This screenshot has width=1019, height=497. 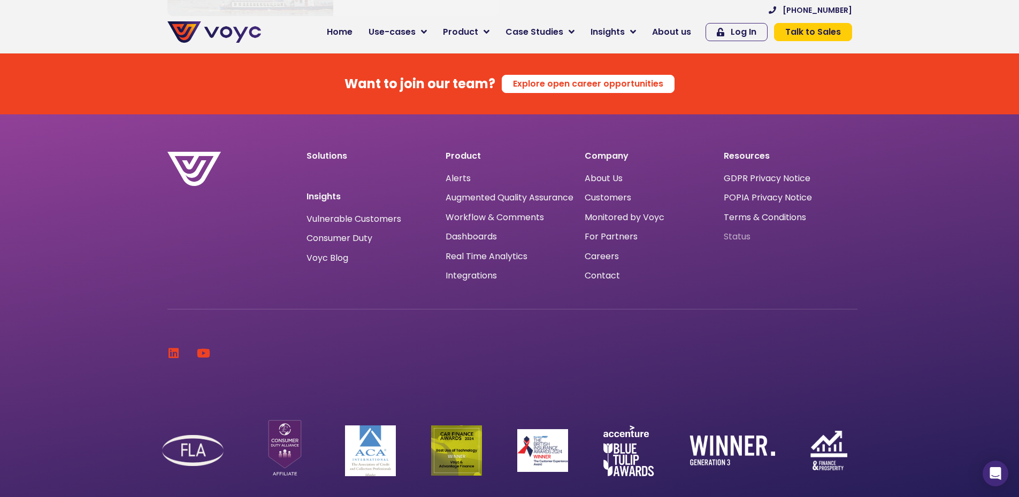 What do you see at coordinates (192, 451) in the screenshot?
I see `img: FLA Logo` at bounding box center [192, 451].